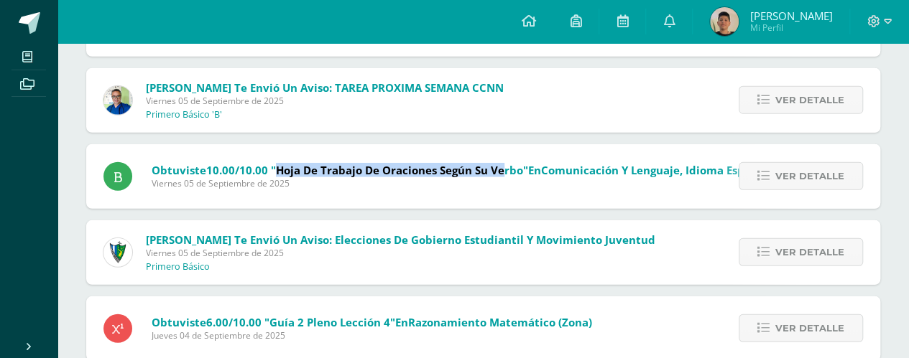 This screenshot has width=909, height=358. I want to click on img: 9f174a157161b4ddbe12118a61fed988.png, so click(118, 253).